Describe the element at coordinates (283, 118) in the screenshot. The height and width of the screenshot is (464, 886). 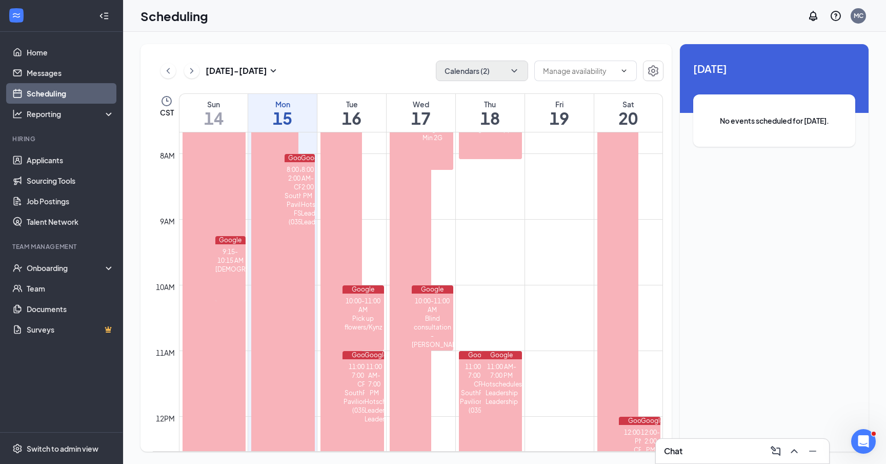
I see `h1: 15` at that location.